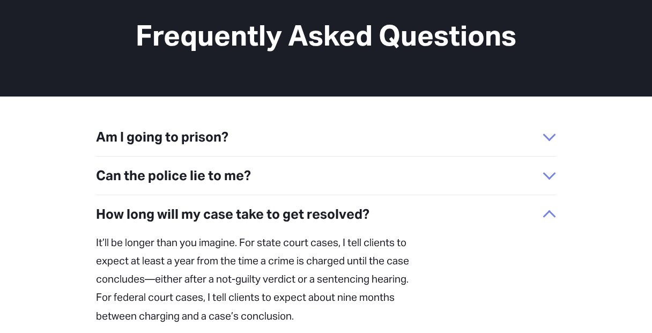  What do you see at coordinates (326, 214) in the screenshot?
I see `button: How long will my case take to get resolved?` at bounding box center [326, 214].